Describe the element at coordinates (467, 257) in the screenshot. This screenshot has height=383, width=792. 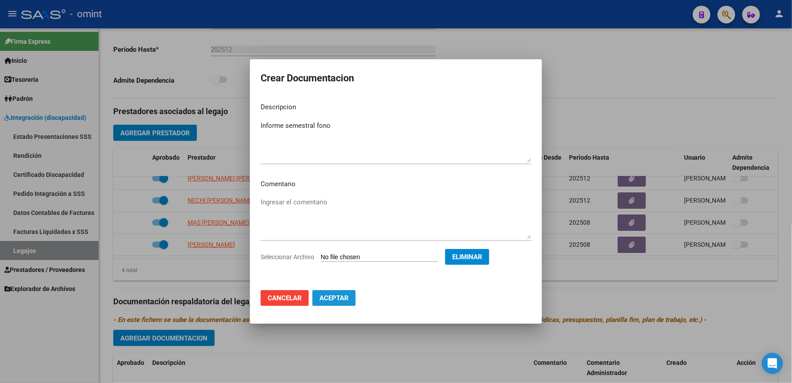
I see `button: Eliminar` at that location.